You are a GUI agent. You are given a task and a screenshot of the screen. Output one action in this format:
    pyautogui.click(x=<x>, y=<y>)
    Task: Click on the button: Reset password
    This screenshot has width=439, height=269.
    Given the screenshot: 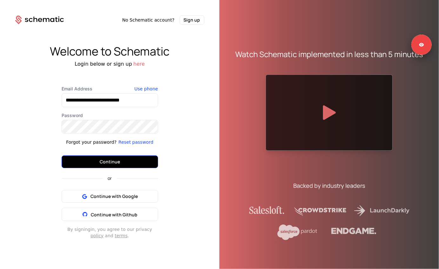 What is the action you would take?
    pyautogui.click(x=136, y=142)
    